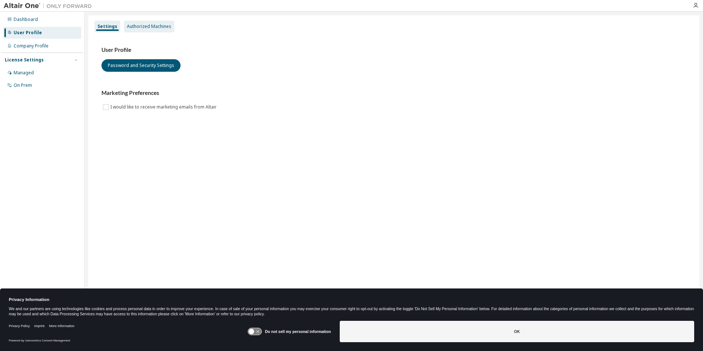 Image resolution: width=703 pixels, height=351 pixels. I want to click on img: Altair One, so click(50, 6).